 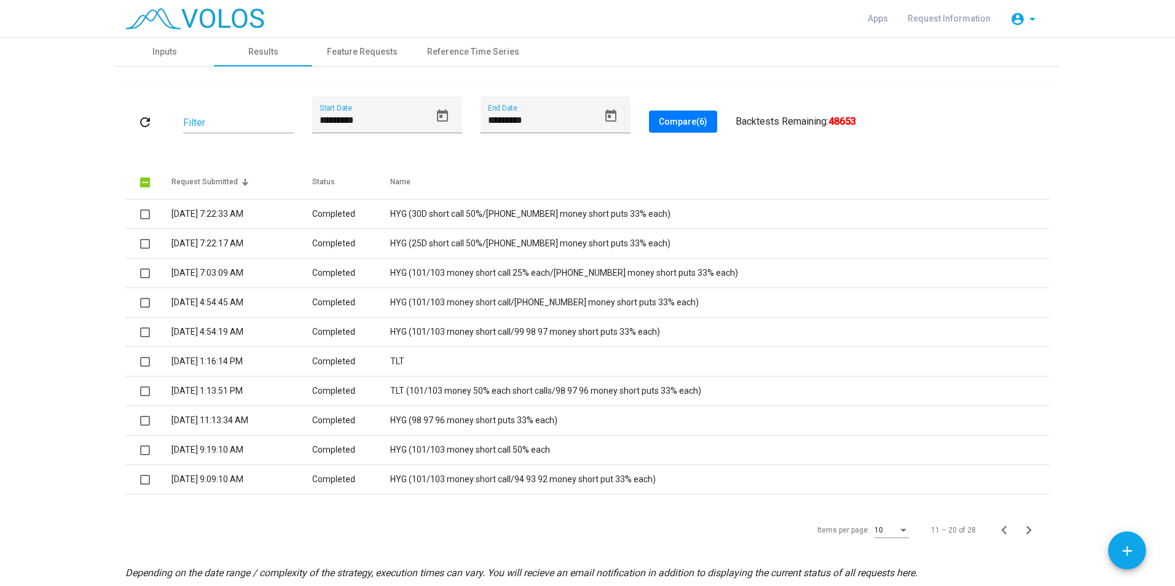 What do you see at coordinates (719, 362) in the screenshot?
I see `td: TLT` at bounding box center [719, 362].